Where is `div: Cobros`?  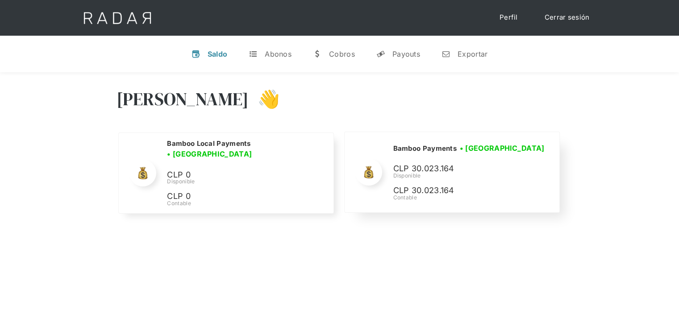
div: Cobros is located at coordinates (342, 54).